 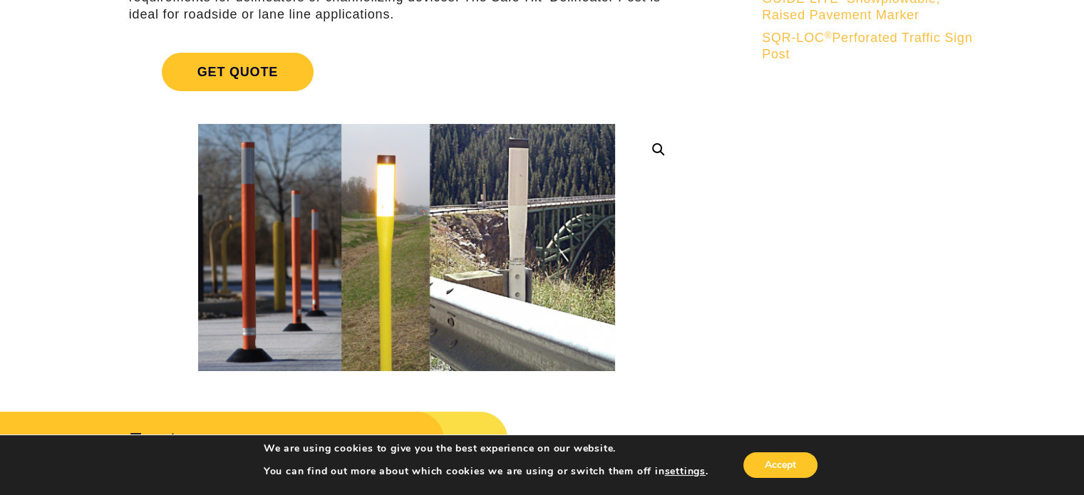 What do you see at coordinates (237, 72) in the screenshot?
I see `span: Get Quote` at bounding box center [237, 72].